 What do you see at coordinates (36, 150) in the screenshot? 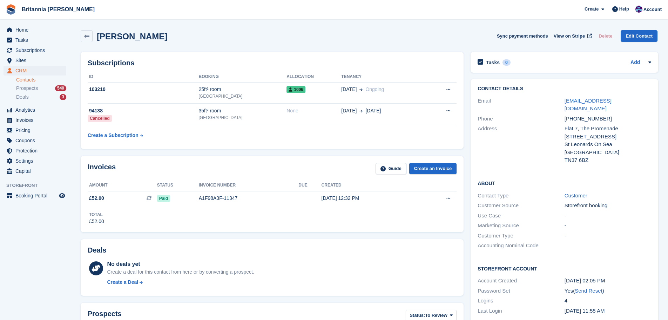
I see `span: Protection` at bounding box center [36, 150].